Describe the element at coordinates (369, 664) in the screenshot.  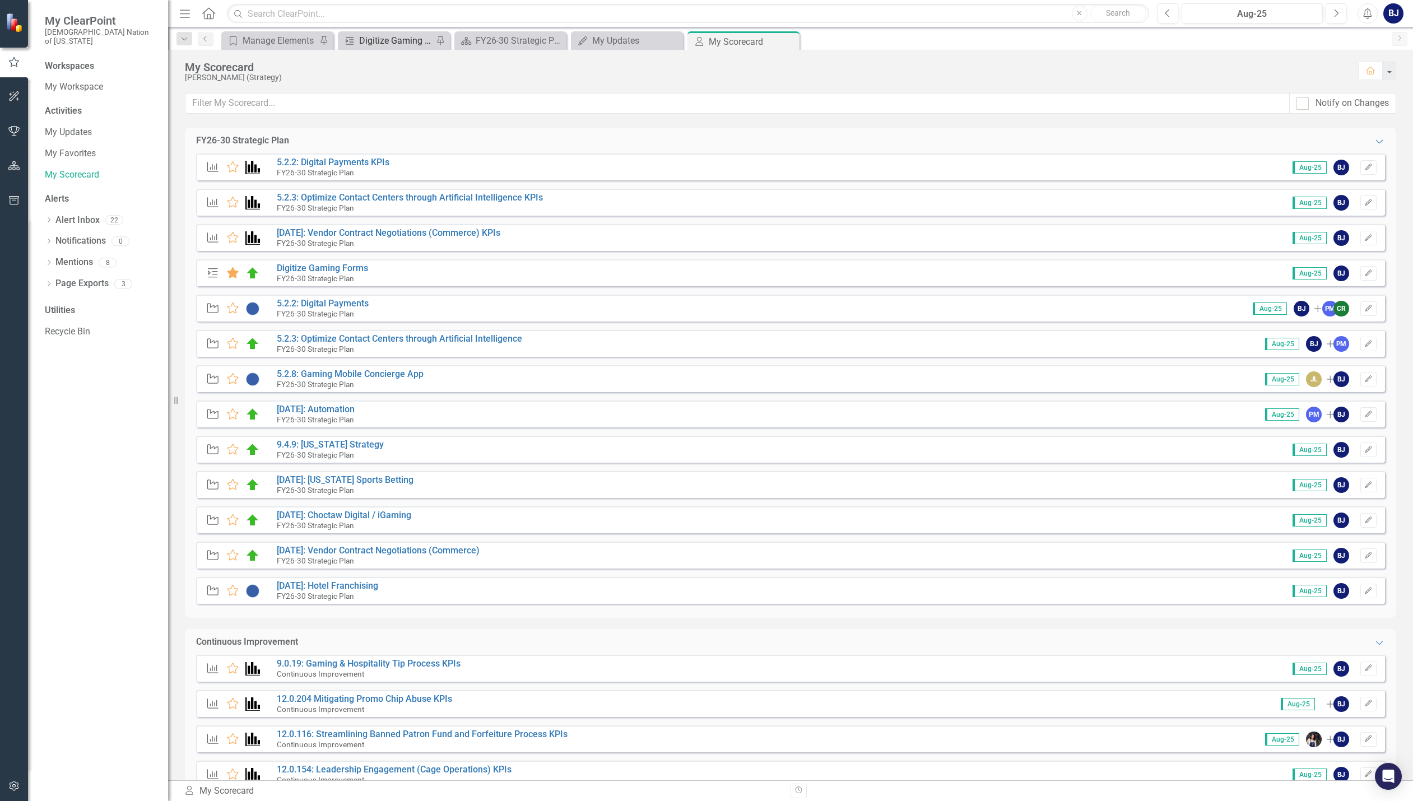
I see `a: 9.0.19: Gaming & Hospitality Tip Process KPIs` at that location.